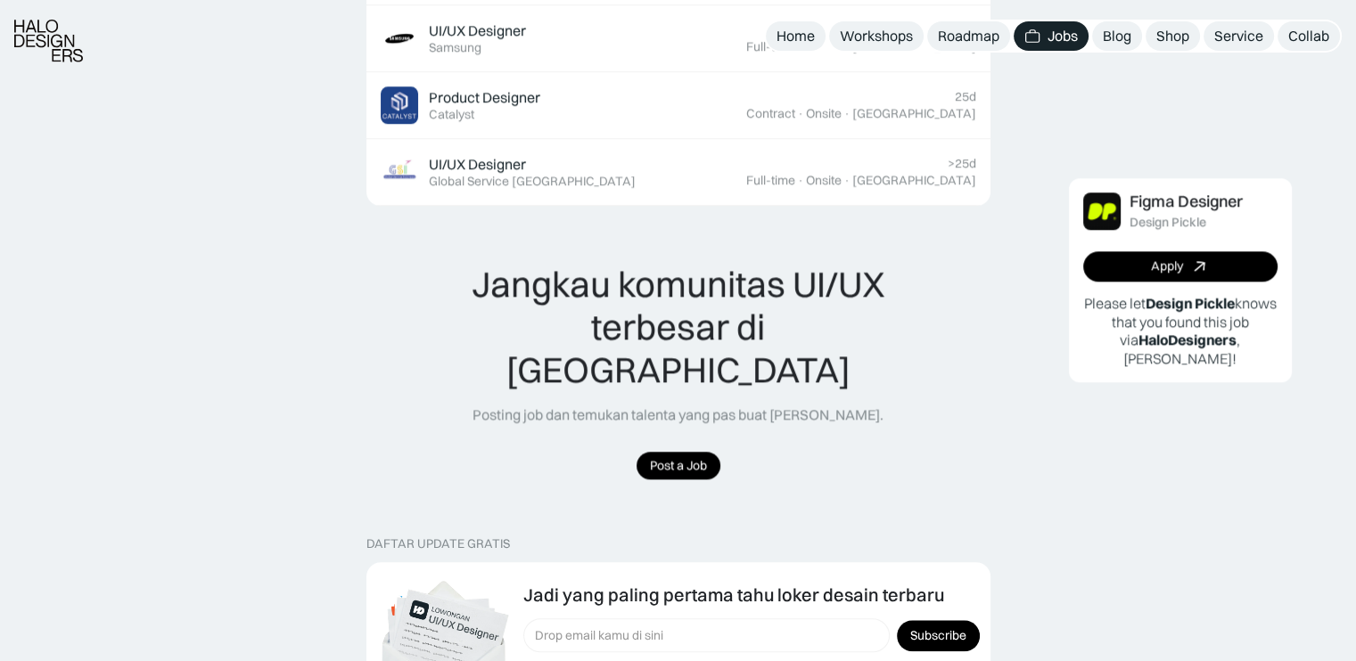 This screenshot has width=1356, height=661. What do you see at coordinates (455, 47) in the screenshot?
I see `div: Samsung` at bounding box center [455, 47].